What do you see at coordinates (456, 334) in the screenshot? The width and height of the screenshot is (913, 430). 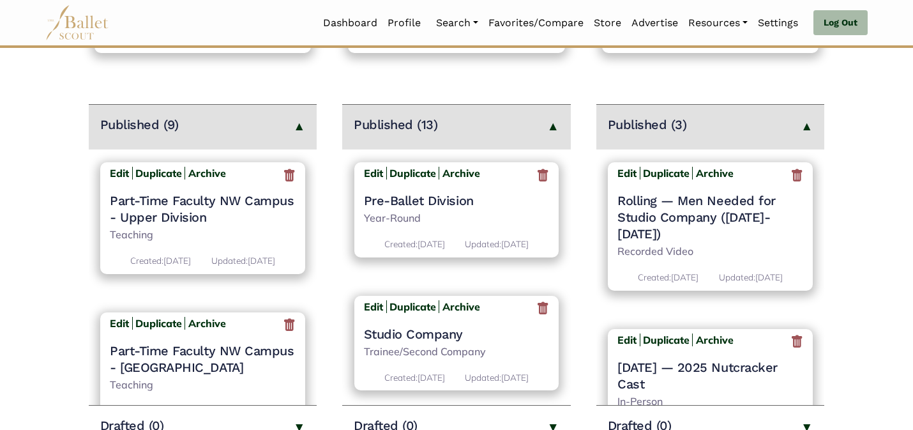 I see `a: Studio Company` at bounding box center [456, 334].